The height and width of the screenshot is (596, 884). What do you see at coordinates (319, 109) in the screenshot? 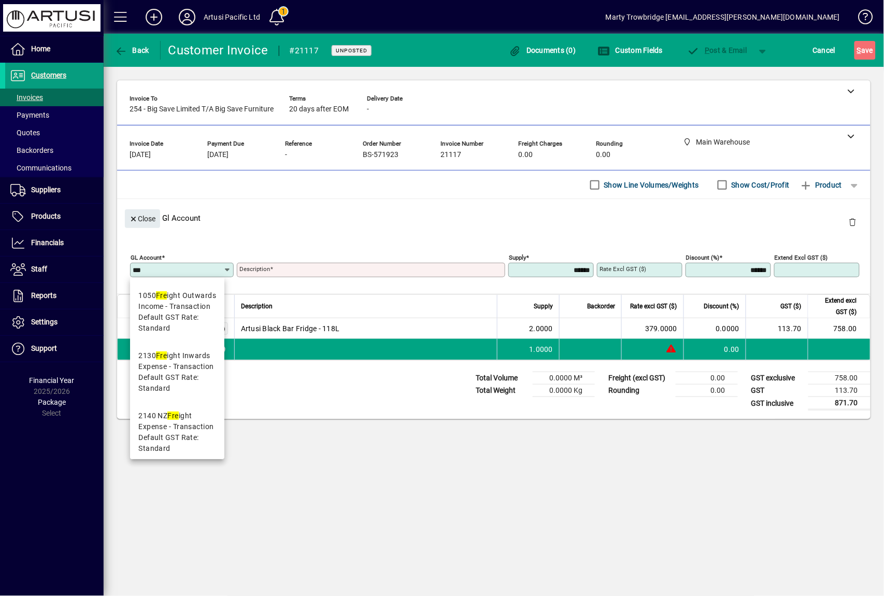
I see `span: 20 days after EOM` at bounding box center [319, 109].